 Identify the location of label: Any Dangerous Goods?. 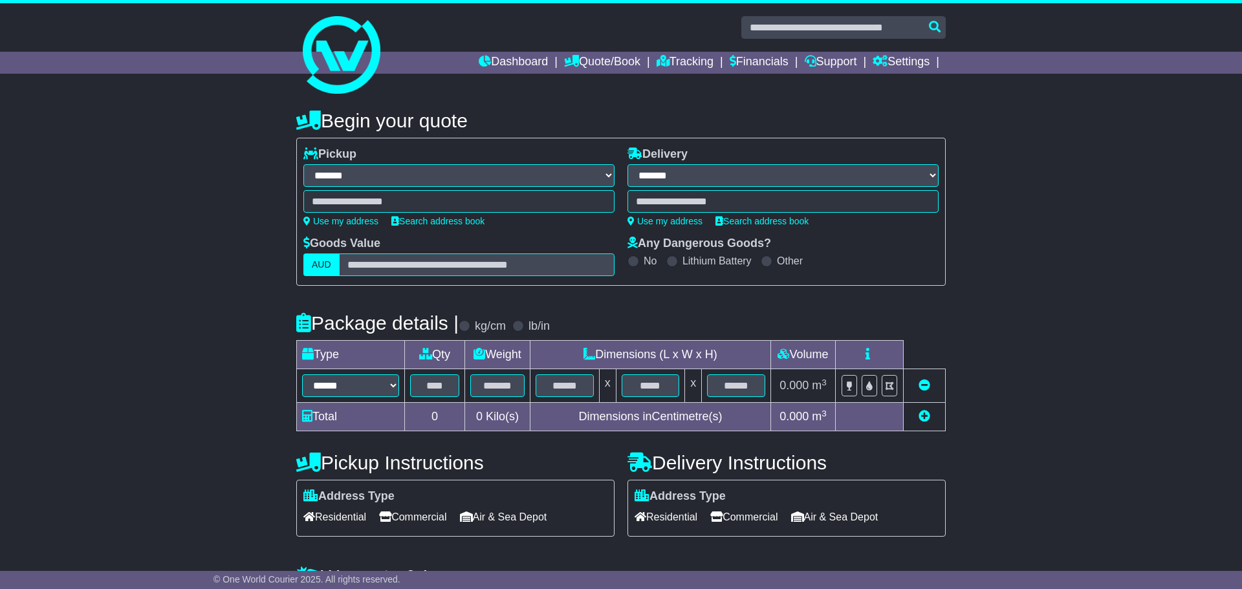
(699, 244).